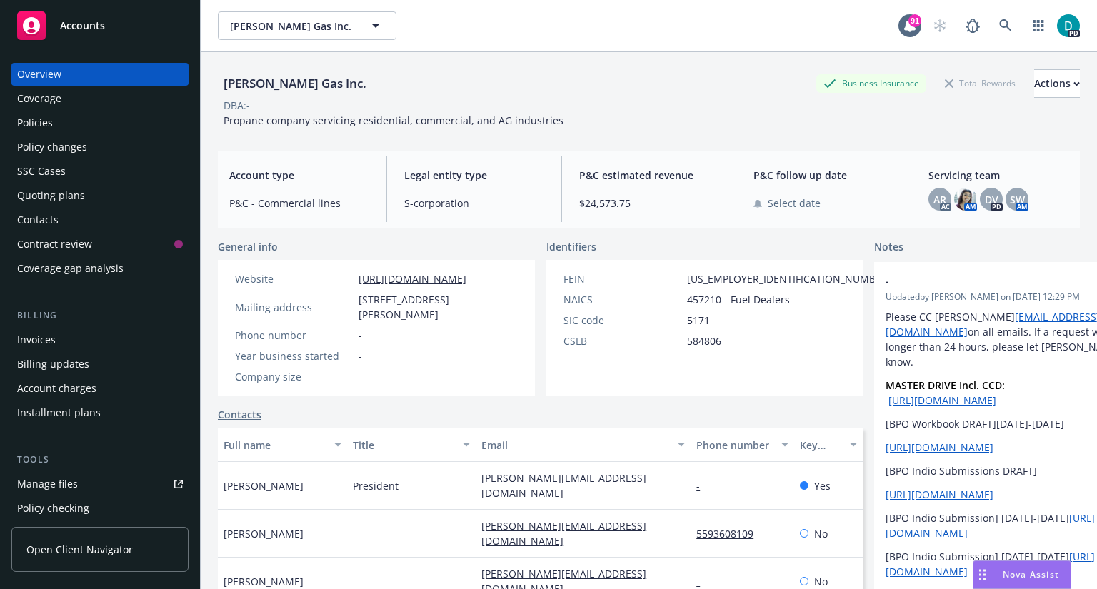 This screenshot has width=1097, height=589. What do you see at coordinates (236, 105) in the screenshot?
I see `div: DBA: -` at bounding box center [236, 105].